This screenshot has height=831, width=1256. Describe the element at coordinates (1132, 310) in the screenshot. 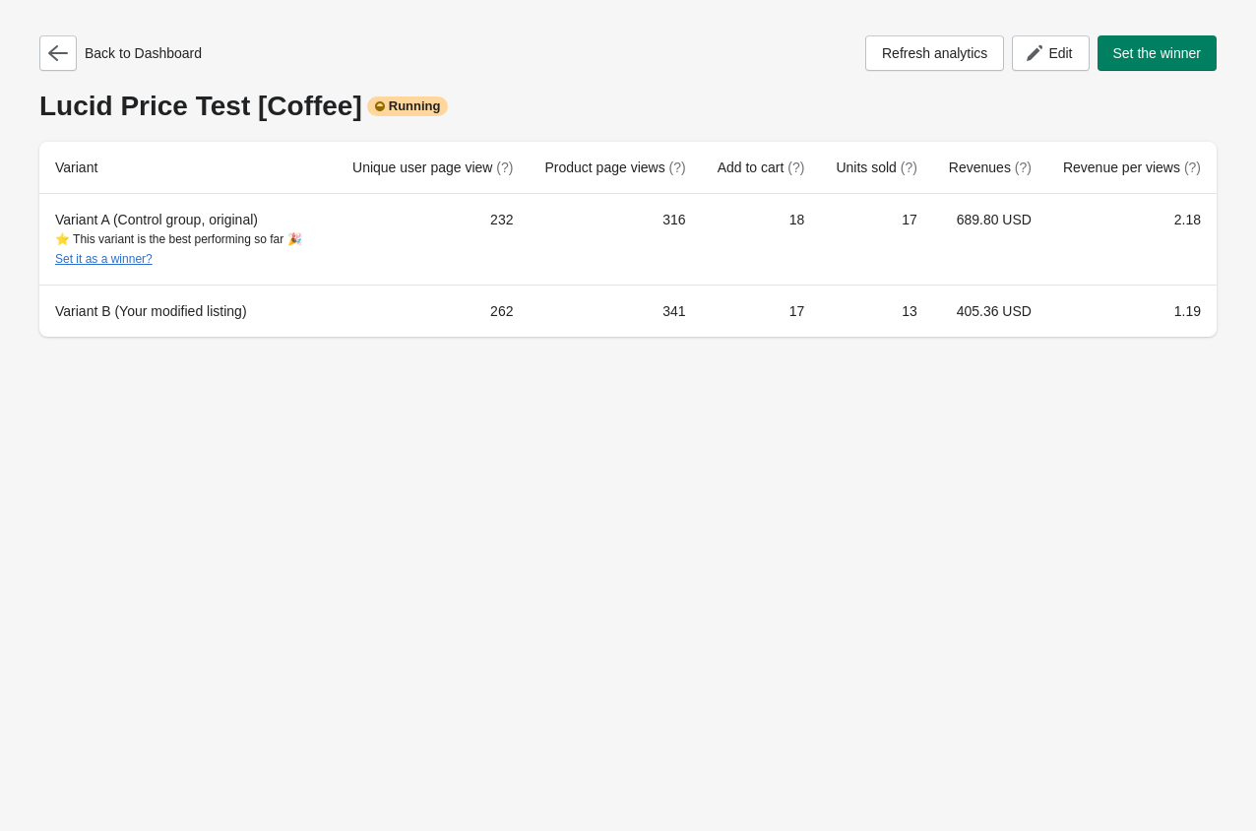

I see `td: 1.19` at that location.